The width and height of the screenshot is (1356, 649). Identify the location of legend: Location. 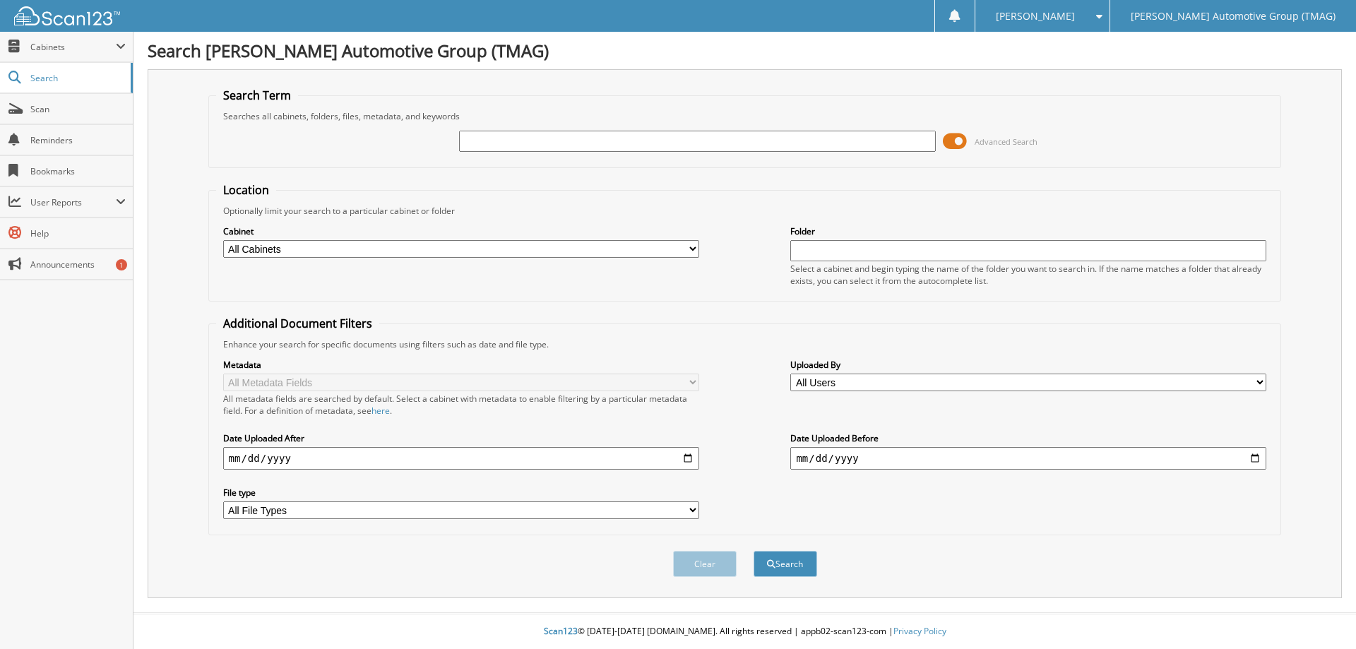
(246, 190).